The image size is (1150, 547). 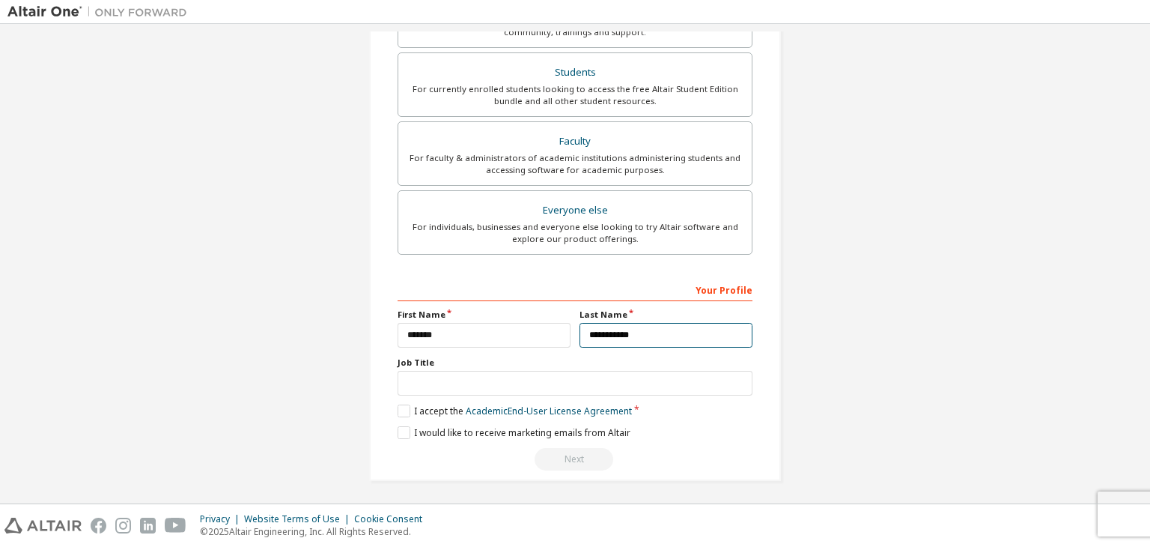 What do you see at coordinates (575, 459) in the screenshot?
I see `div: Please wait while checking email ...` at bounding box center [575, 459].